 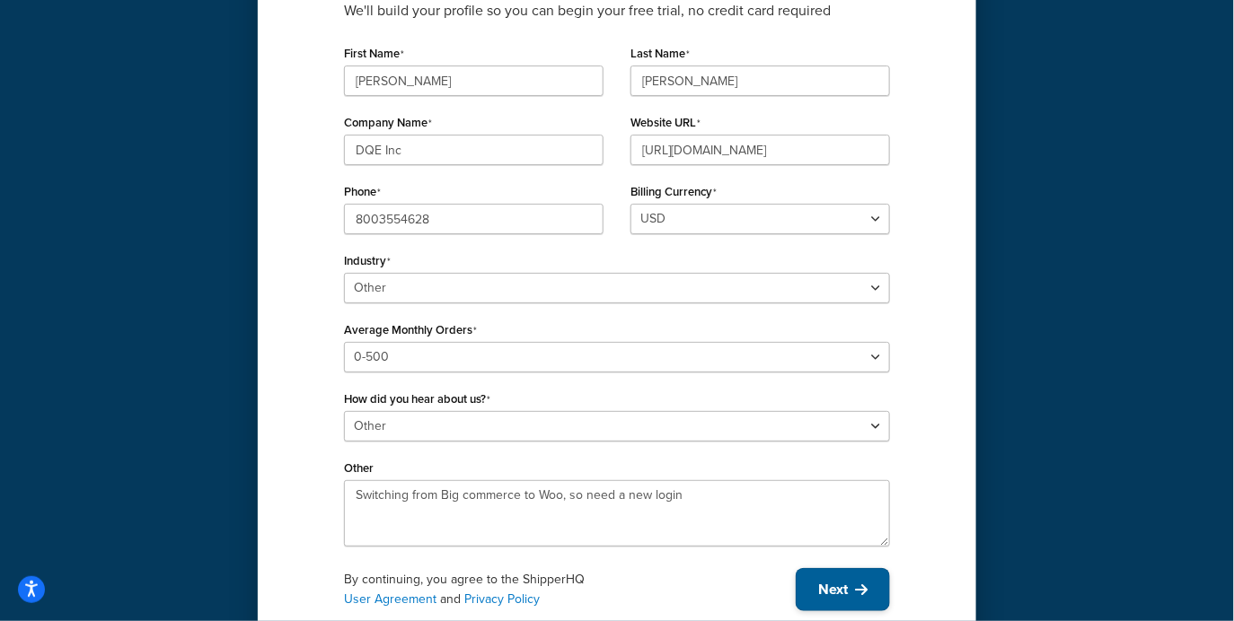 What do you see at coordinates (388, 123) in the screenshot?
I see `label: Company Name` at bounding box center [388, 123].